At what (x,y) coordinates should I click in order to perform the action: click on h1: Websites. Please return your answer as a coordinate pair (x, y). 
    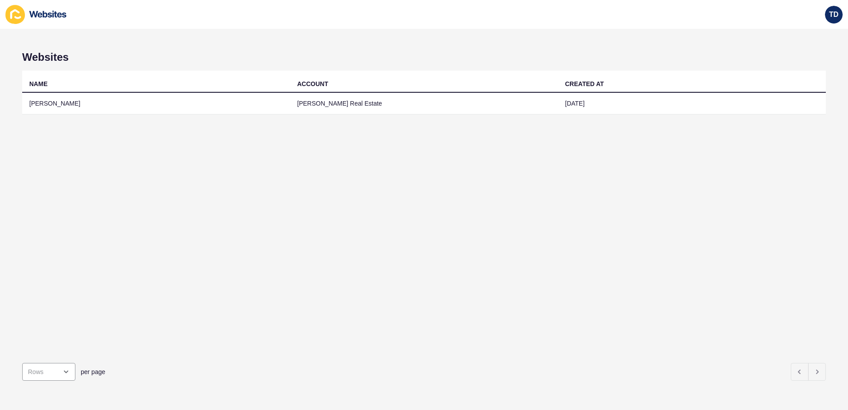
    Looking at the image, I should click on (424, 57).